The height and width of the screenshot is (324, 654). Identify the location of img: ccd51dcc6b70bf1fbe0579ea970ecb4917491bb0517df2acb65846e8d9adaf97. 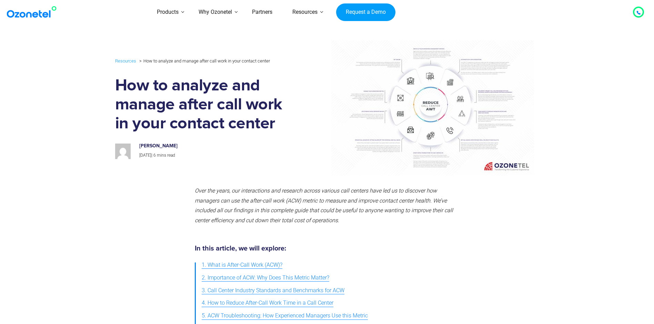
(123, 151).